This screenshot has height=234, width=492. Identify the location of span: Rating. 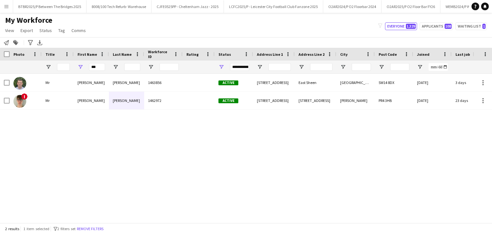
(193, 54).